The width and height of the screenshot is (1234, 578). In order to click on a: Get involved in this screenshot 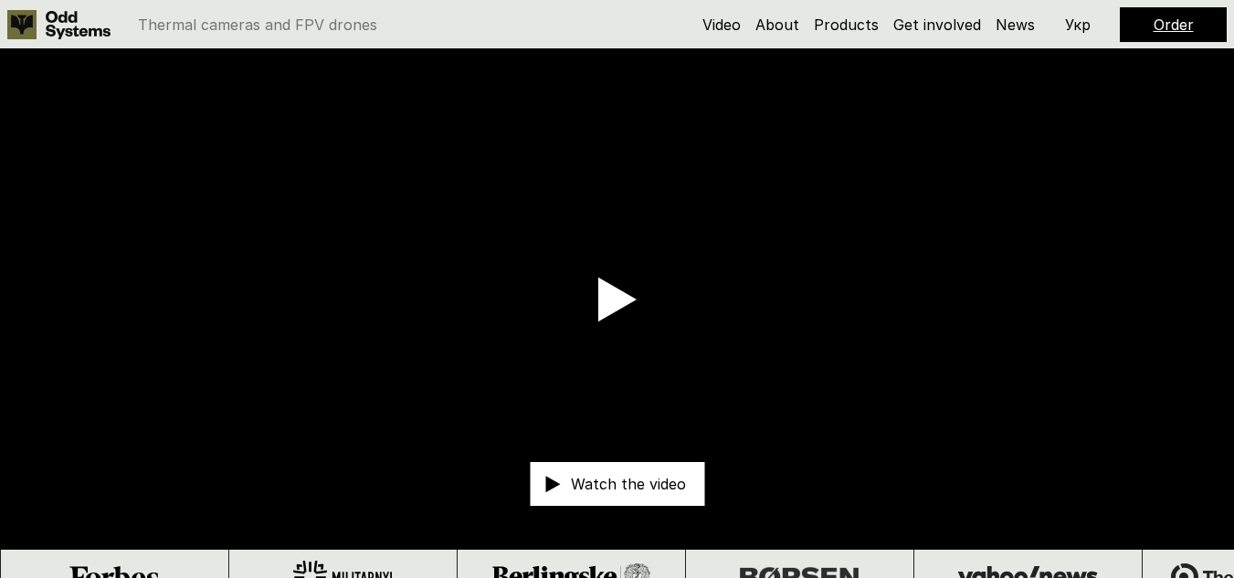, I will do `click(937, 25)`.